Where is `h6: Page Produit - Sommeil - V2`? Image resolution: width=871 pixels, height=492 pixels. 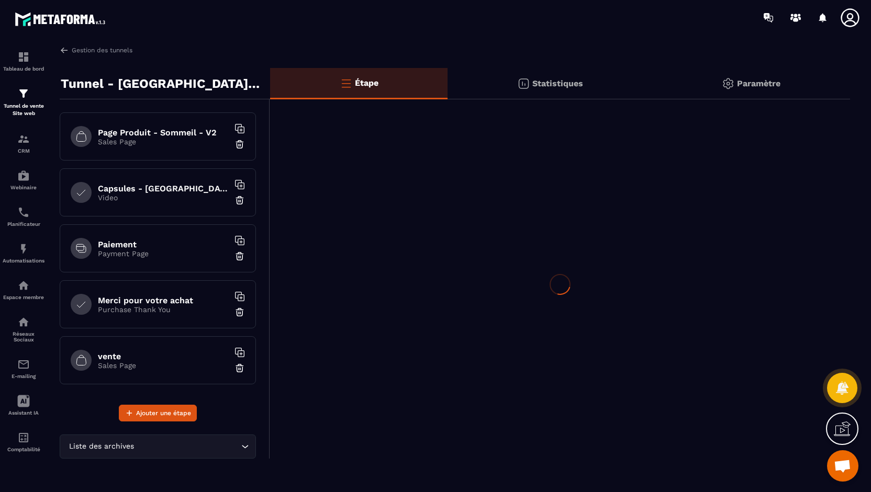 h6: Page Produit - Sommeil - V2 is located at coordinates (163, 132).